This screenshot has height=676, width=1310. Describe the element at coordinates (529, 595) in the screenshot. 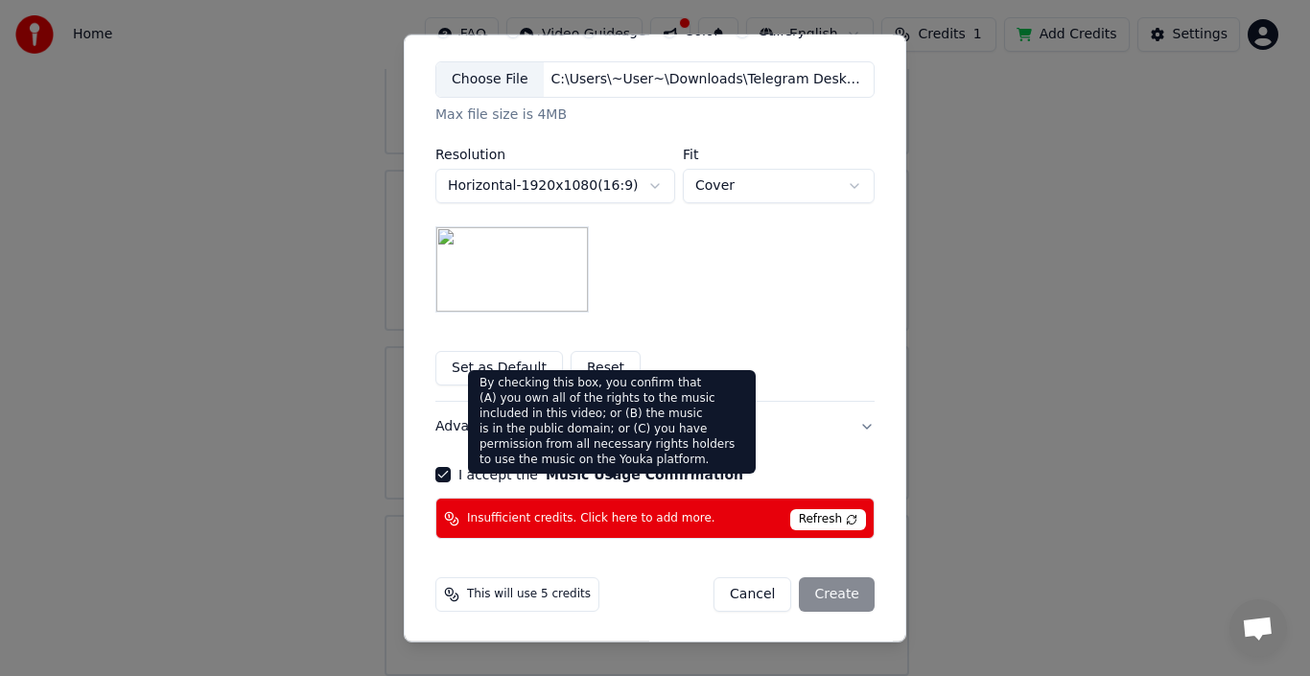

I see `span: This will use 5 credits` at that location.